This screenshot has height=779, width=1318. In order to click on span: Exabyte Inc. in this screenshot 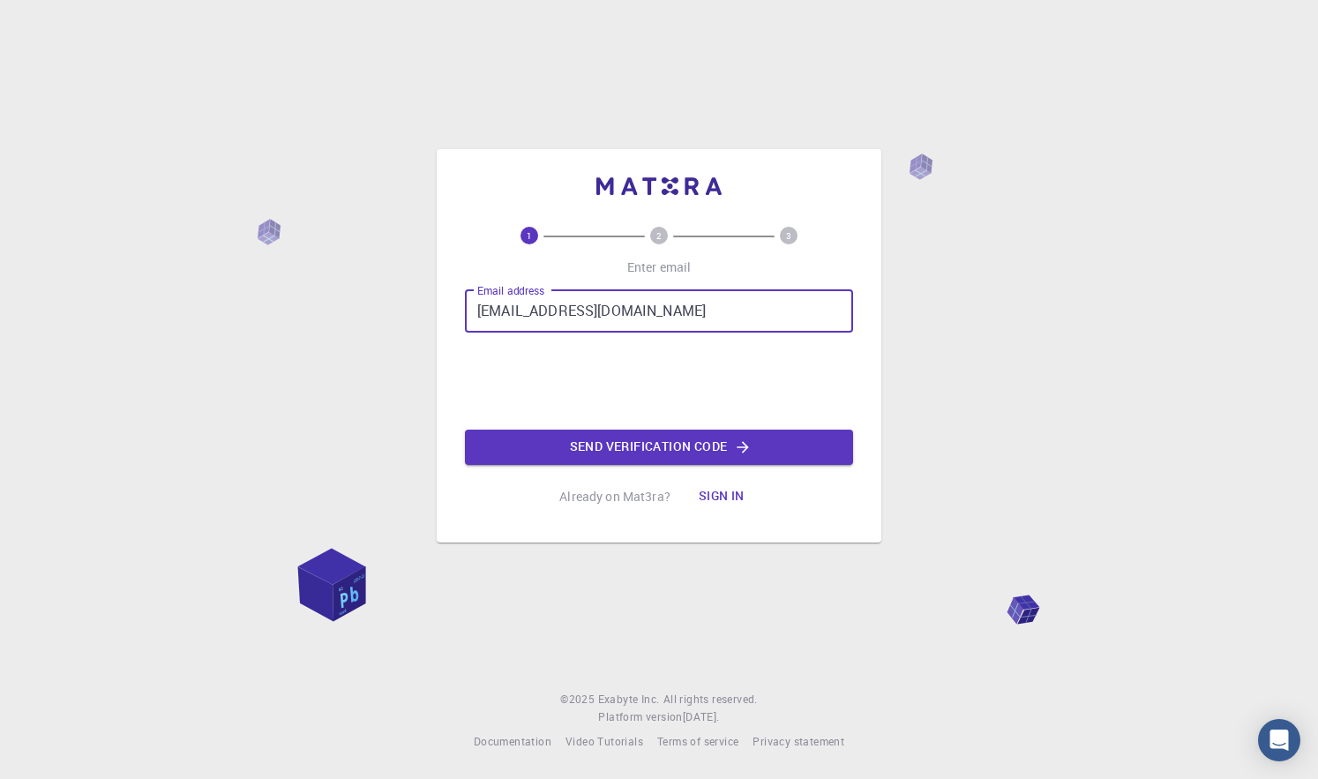, I will do `click(629, 699)`.